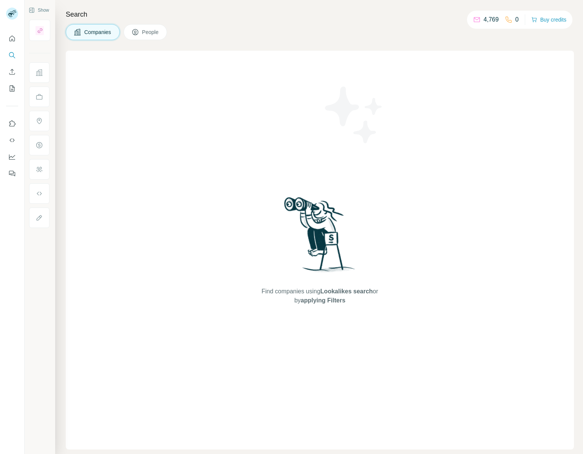  I want to click on img: Surfe Illustration - Stars, so click(354, 115).